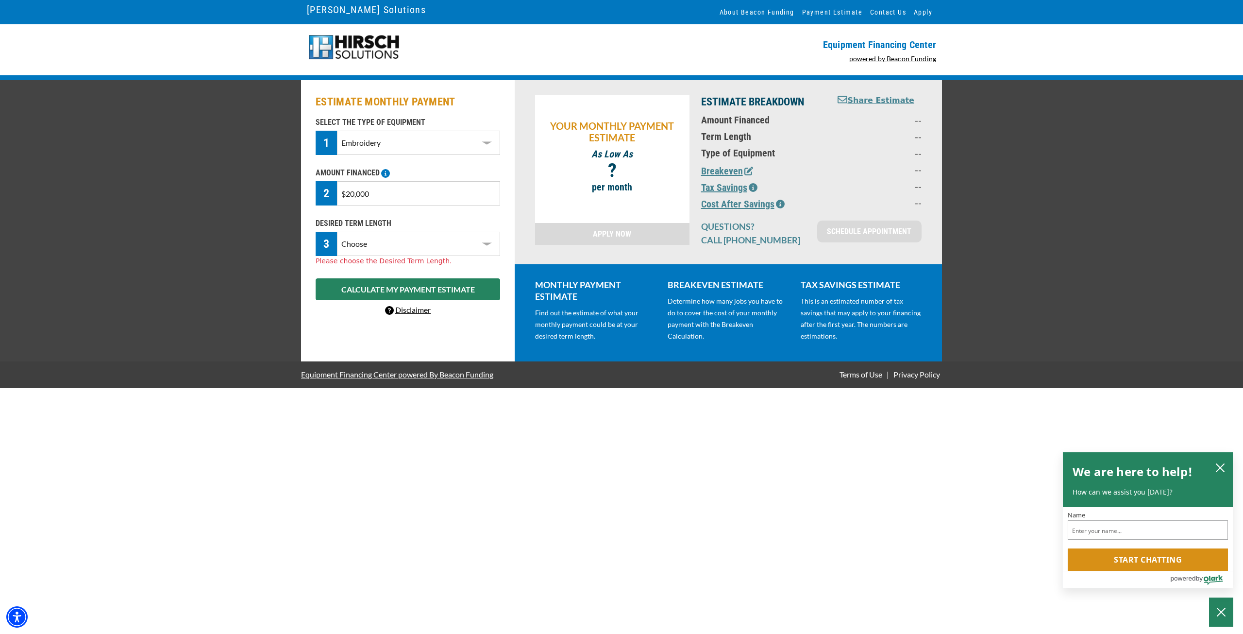 The width and height of the screenshot is (1243, 634). Describe the element at coordinates (782, 45) in the screenshot. I see `p: Equipment Financing Center` at that location.